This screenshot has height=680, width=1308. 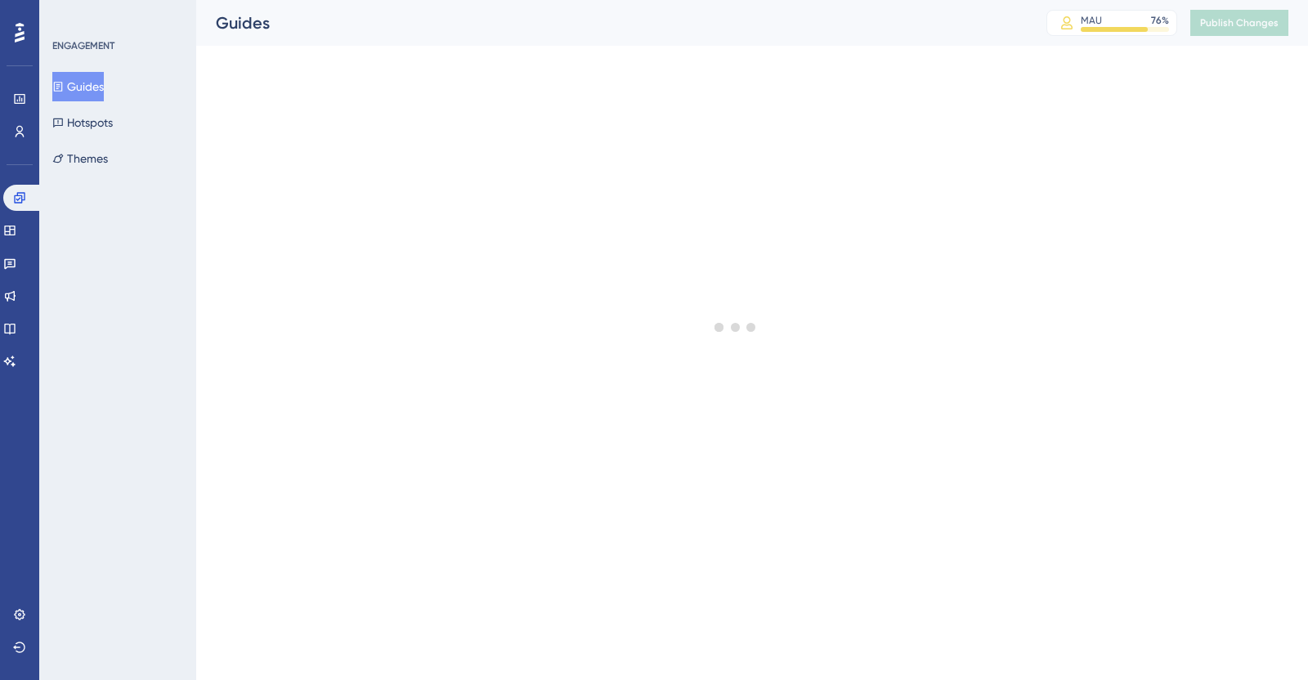 What do you see at coordinates (83, 46) in the screenshot?
I see `div: ENGAGEMENT` at bounding box center [83, 46].